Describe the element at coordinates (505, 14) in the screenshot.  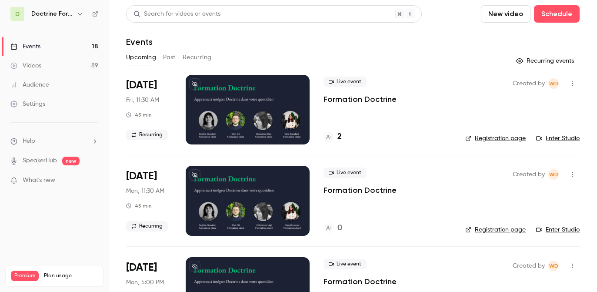
I see `button: New video` at that location.